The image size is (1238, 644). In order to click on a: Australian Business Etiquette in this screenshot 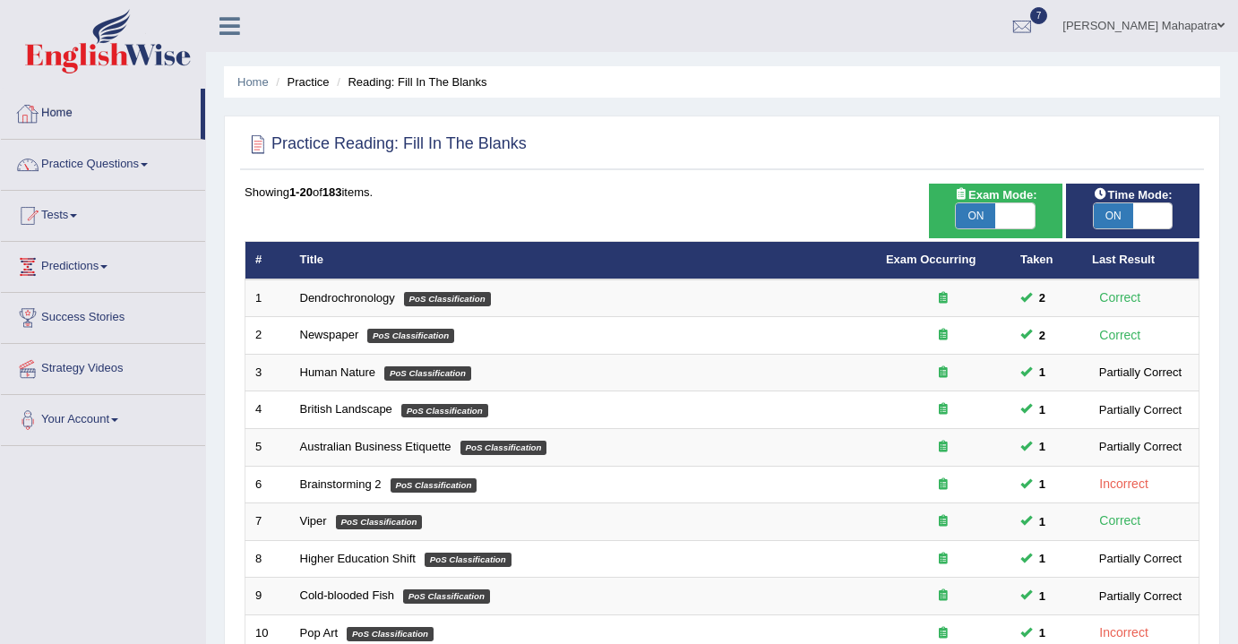, I will do `click(375, 446)`.